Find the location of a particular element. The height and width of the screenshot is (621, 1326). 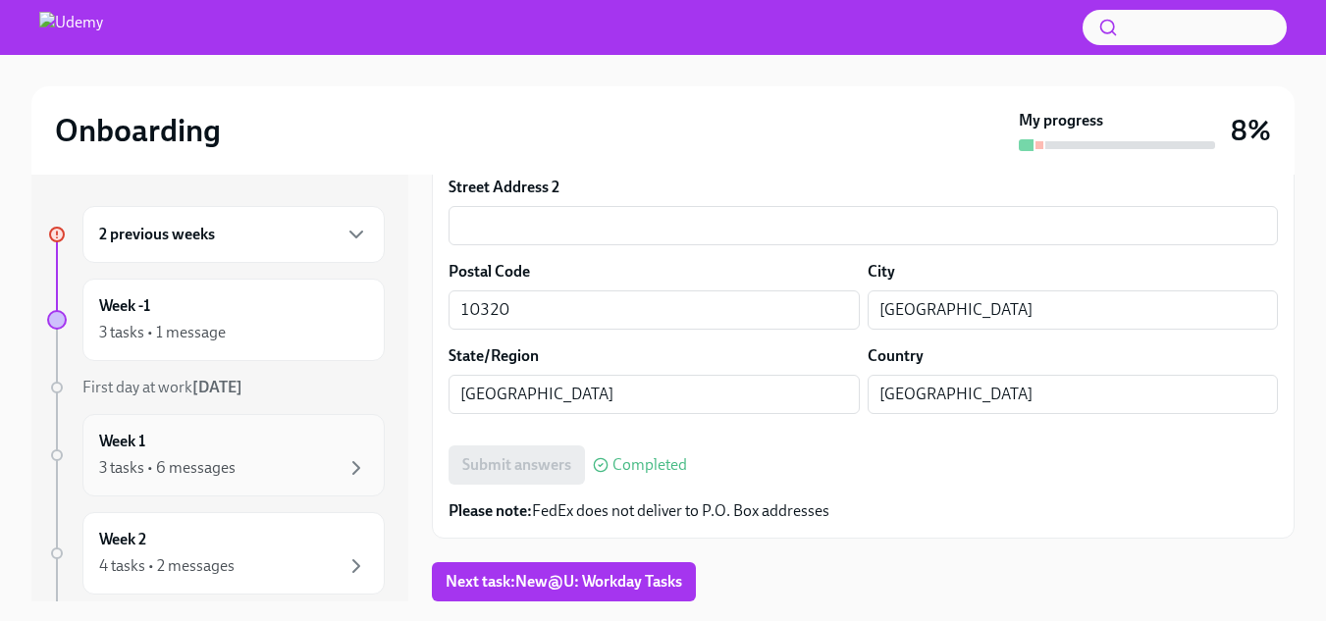

label: Country is located at coordinates (895, 356).